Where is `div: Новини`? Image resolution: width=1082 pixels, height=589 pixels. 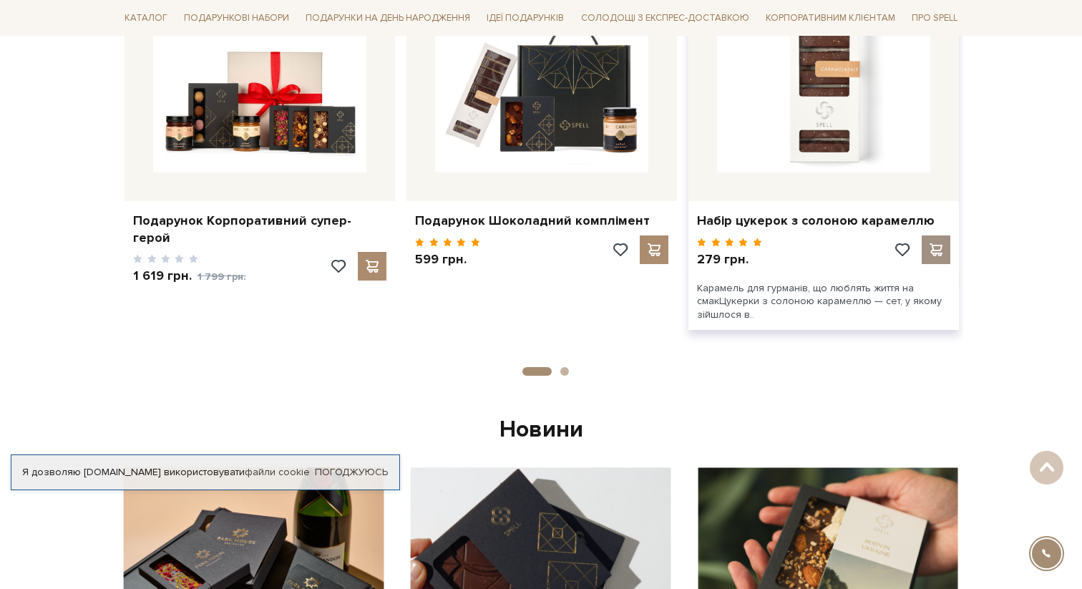
div: Новини is located at coordinates (541, 430).